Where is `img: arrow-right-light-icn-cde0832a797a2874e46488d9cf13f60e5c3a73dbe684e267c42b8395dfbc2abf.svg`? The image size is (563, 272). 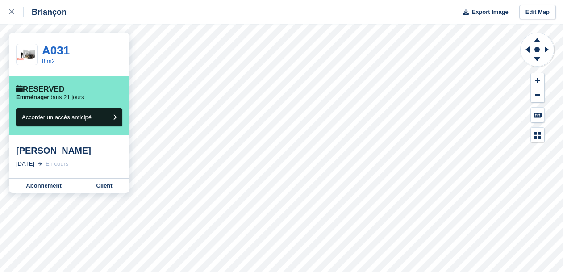
img: arrow-right-light-icn-cde0832a797a2874e46488d9cf13f60e5c3a73dbe684e267c42b8395dfbc2abf.svg is located at coordinates (40, 164).